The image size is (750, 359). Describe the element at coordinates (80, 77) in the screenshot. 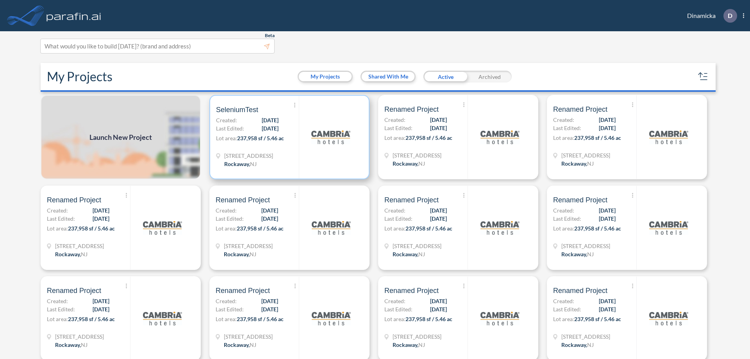

I see `h2: My Projects` at that location.